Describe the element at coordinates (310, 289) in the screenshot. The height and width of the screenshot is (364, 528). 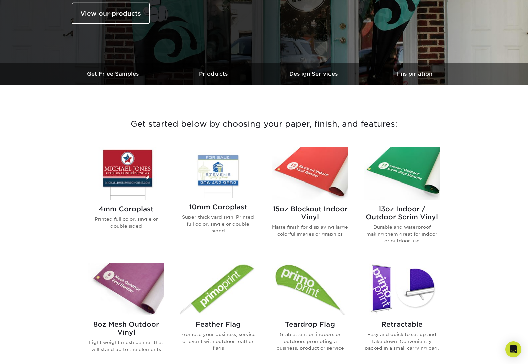
I see `img: Teardrop Flag Flags` at that location.